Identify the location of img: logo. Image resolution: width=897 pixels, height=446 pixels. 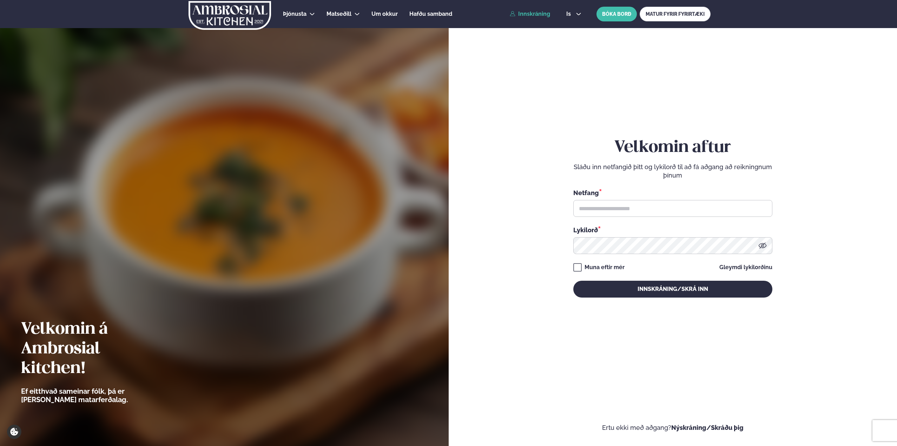
(230, 15).